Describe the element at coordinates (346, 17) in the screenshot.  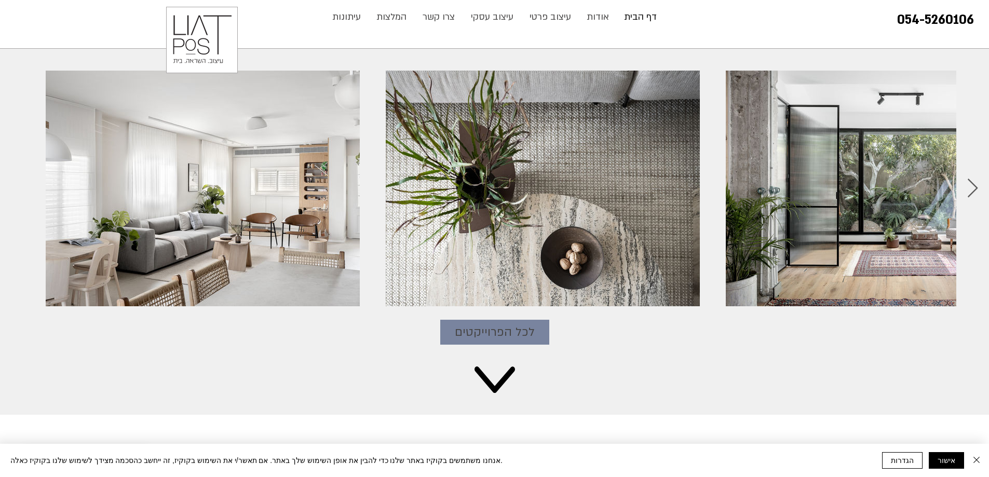
I see `p: עיתונות` at that location.